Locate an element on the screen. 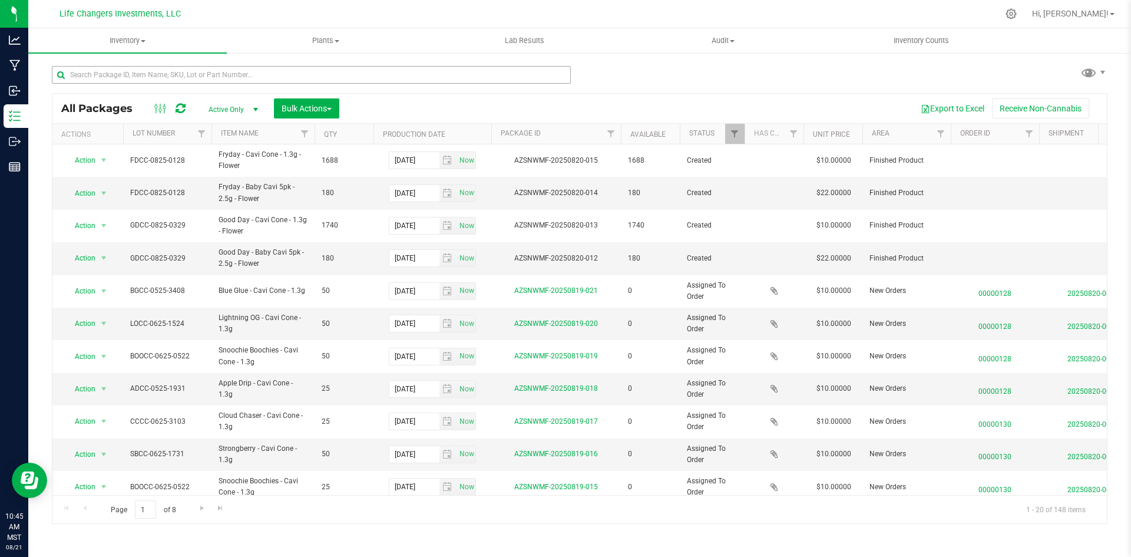 This screenshot has width=1131, height=557. a: Lot Number is located at coordinates (154, 133).